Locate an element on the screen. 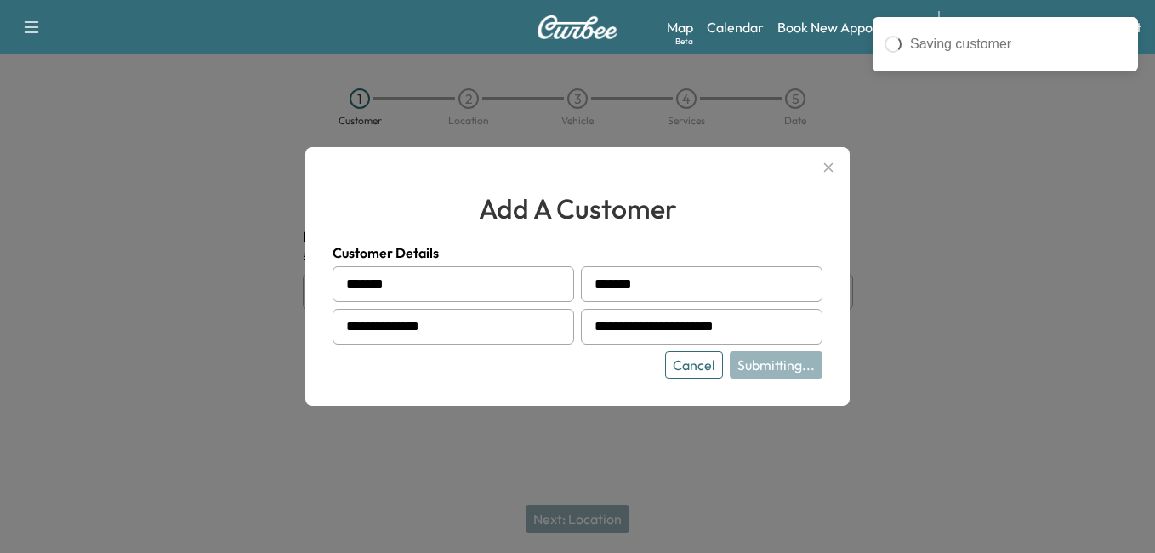 The height and width of the screenshot is (553, 1155). a: Book New Appointment is located at coordinates (849, 27).